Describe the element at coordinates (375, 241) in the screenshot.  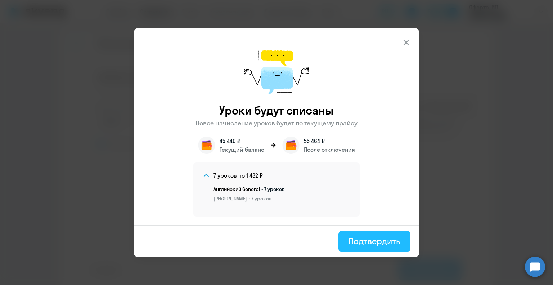
I see `div: Подтвердить` at that location.